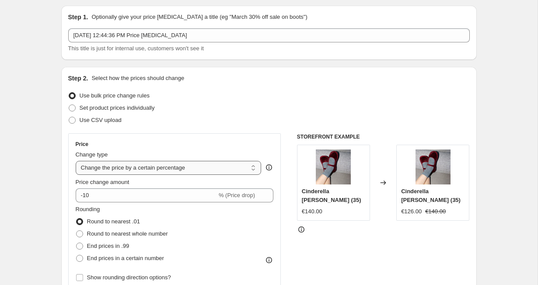  What do you see at coordinates (125, 258) in the screenshot?
I see `span: End prices in a certain number` at bounding box center [125, 258].